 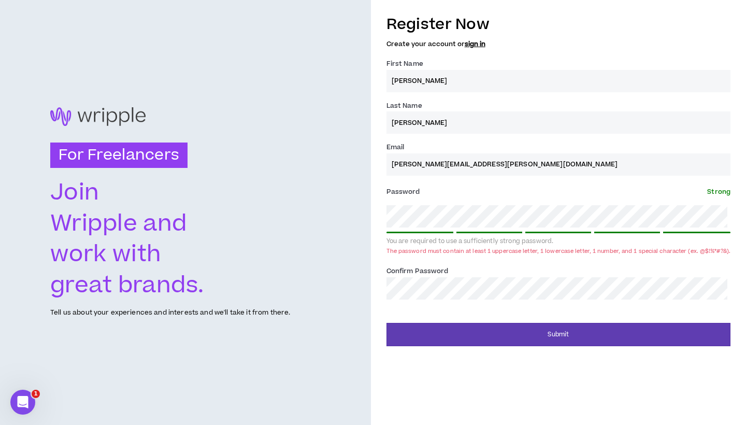 I want to click on label: Email, so click(x=395, y=147).